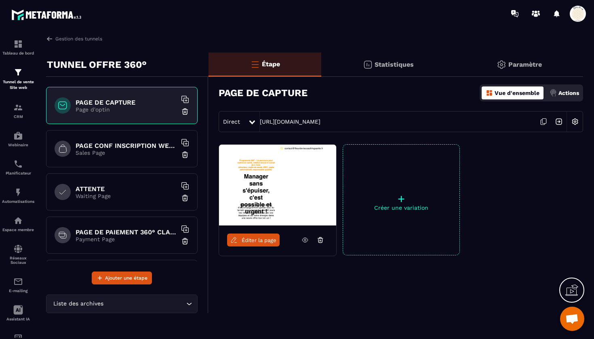  I want to click on img: bars-o.4a397970.svg, so click(255, 64).